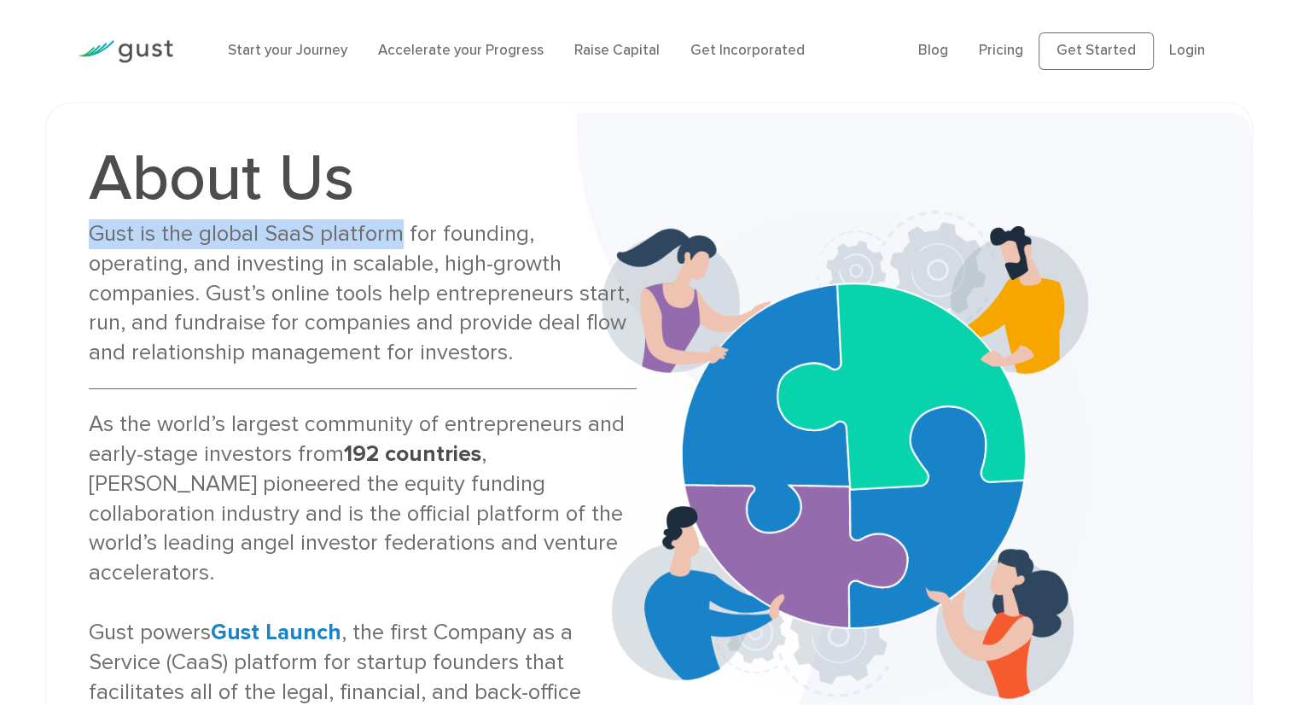  I want to click on a: Blog, so click(933, 50).